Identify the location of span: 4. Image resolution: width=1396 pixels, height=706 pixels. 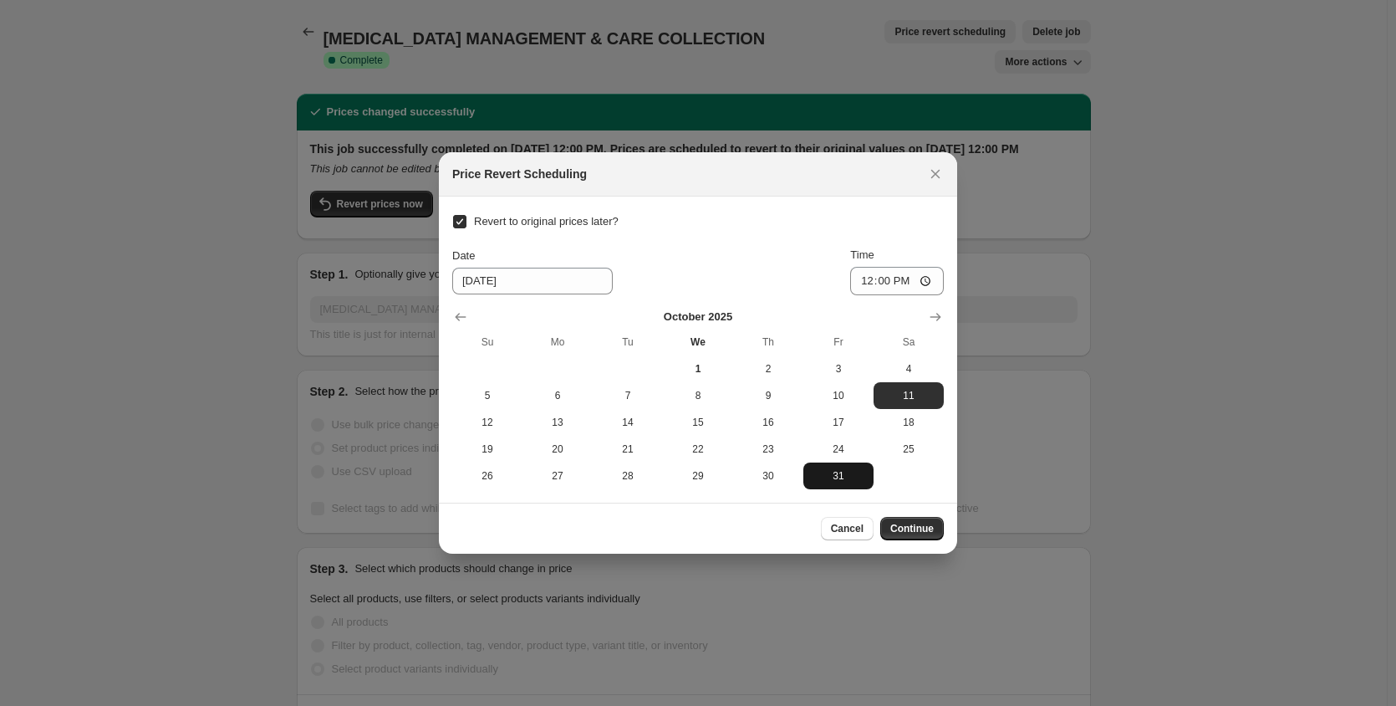
(909, 369).